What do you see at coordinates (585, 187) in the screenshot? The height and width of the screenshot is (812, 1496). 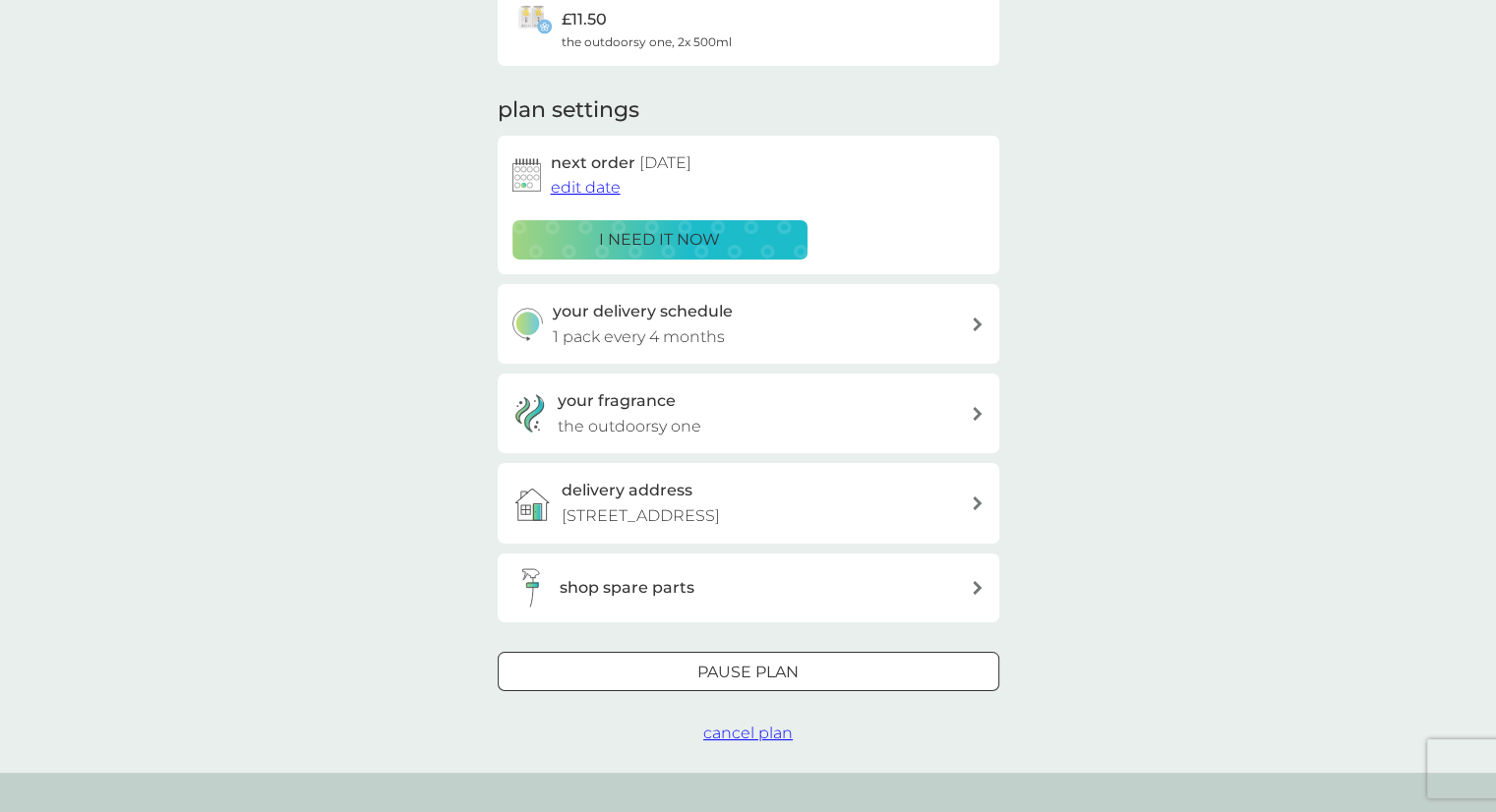 I see `button: edit date` at bounding box center [585, 187].